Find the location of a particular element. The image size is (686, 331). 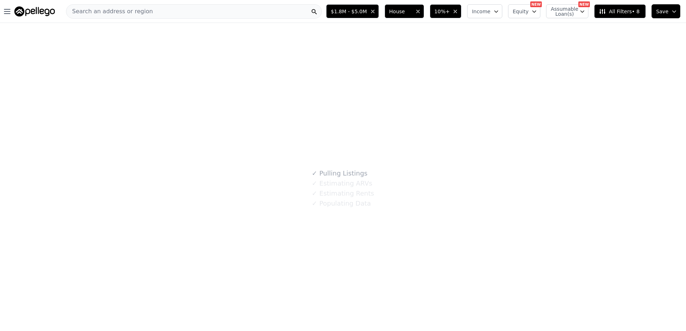

span: Save is located at coordinates (662, 11).